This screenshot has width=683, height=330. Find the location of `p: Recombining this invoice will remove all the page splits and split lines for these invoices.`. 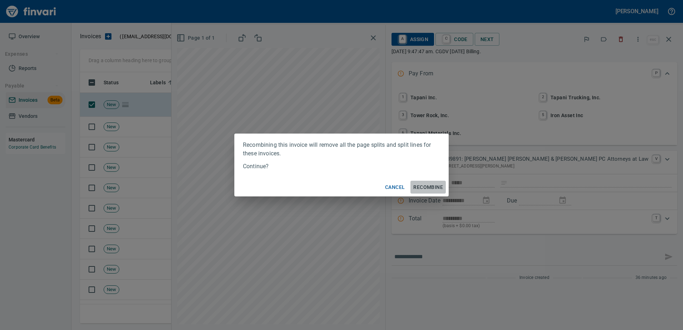

p: Recombining this invoice will remove all the page splits and split lines for these invoices. is located at coordinates (342, 149).